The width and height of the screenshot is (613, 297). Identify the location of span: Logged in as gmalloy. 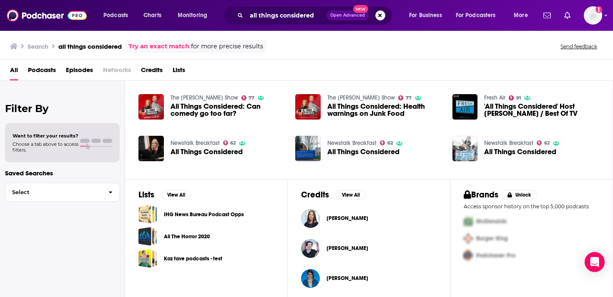
(593, 15).